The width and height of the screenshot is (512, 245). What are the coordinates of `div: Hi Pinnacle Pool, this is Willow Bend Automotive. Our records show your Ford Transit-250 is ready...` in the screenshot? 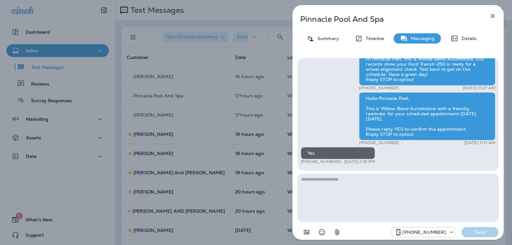 It's located at (427, 69).